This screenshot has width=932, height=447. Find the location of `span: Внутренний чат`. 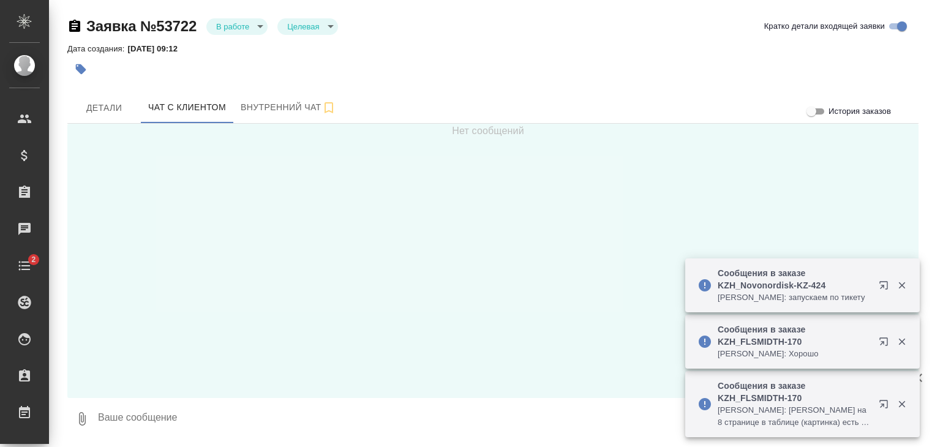

span: Внутренний чат is located at coordinates (288, 107).